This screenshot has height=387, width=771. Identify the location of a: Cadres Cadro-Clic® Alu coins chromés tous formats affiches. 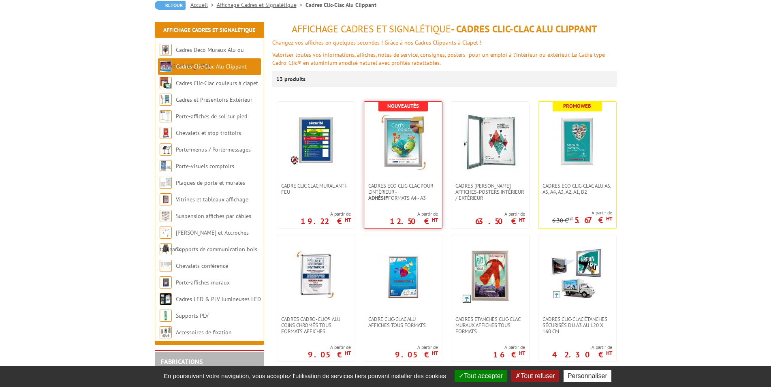
(316, 325).